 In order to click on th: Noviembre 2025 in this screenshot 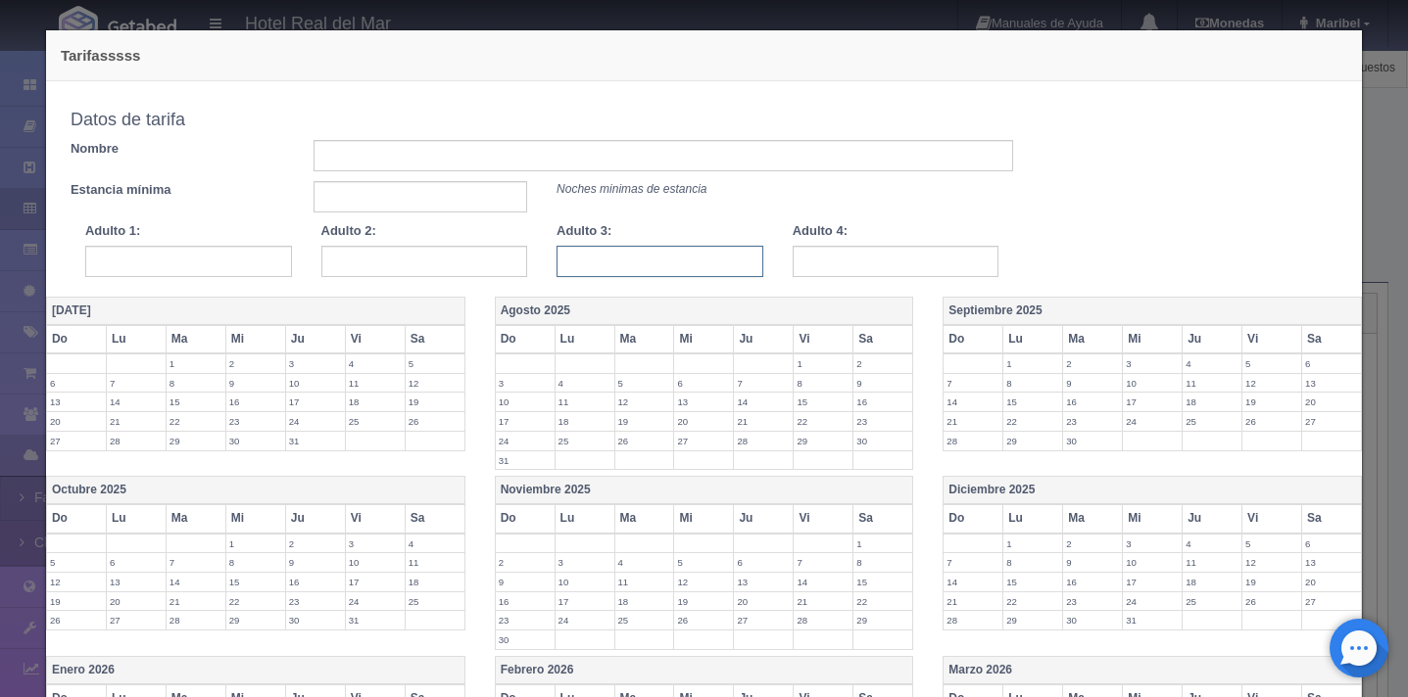, I will do `click(703, 491)`.